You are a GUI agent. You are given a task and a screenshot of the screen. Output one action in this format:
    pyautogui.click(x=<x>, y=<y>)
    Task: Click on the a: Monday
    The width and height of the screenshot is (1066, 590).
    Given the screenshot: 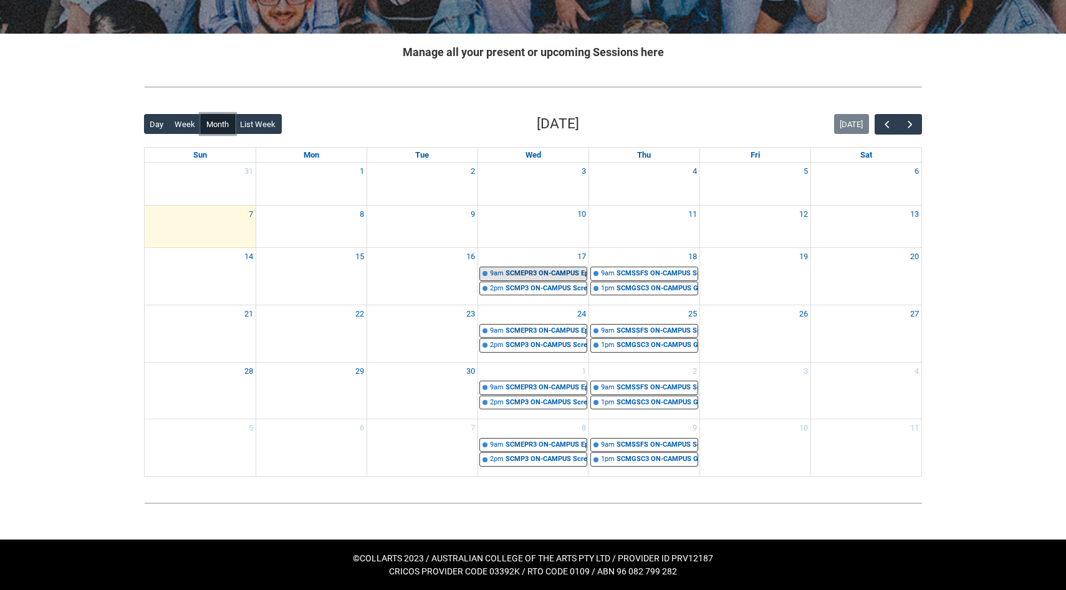 What is the action you would take?
    pyautogui.click(x=311, y=155)
    